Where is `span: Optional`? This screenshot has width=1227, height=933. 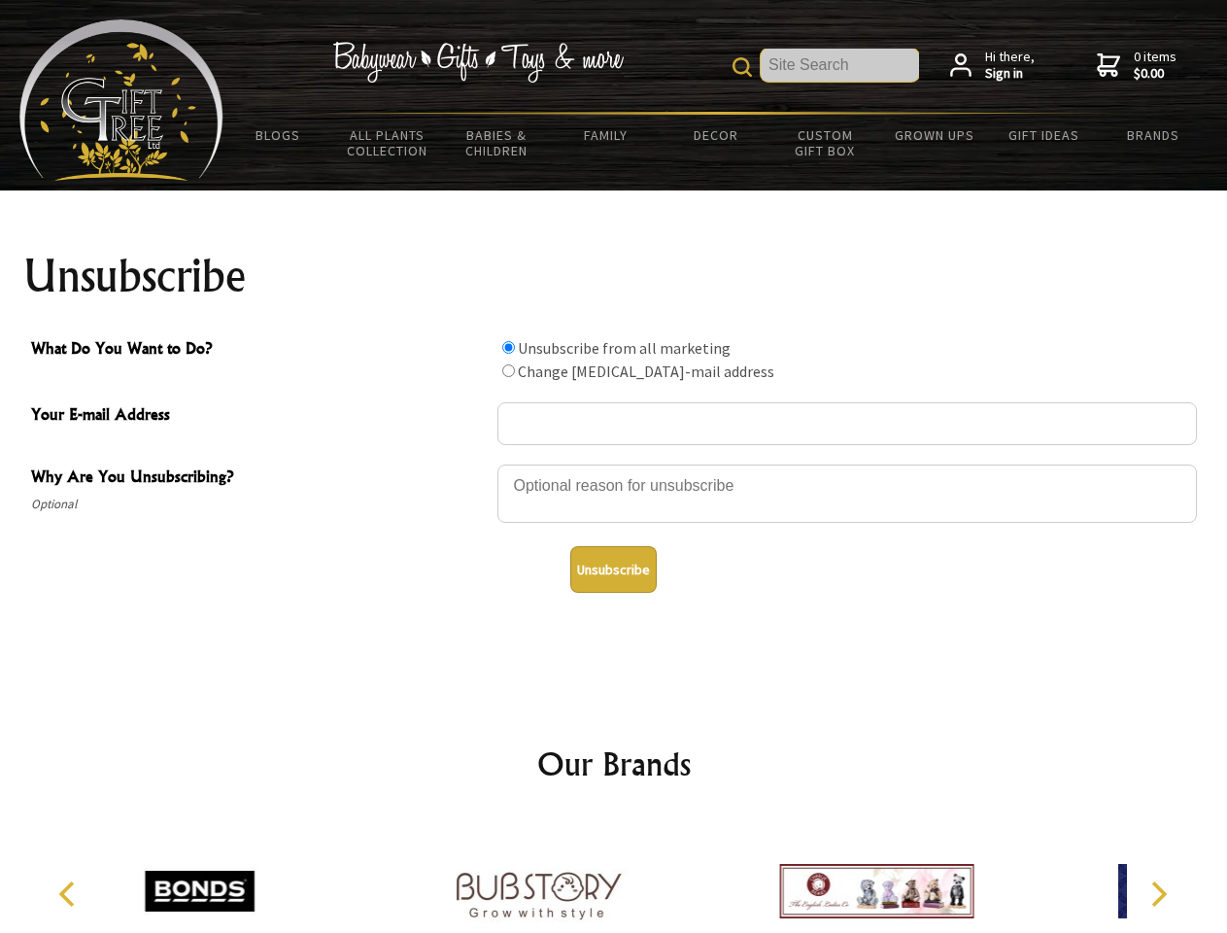
span: Optional is located at coordinates (259, 504).